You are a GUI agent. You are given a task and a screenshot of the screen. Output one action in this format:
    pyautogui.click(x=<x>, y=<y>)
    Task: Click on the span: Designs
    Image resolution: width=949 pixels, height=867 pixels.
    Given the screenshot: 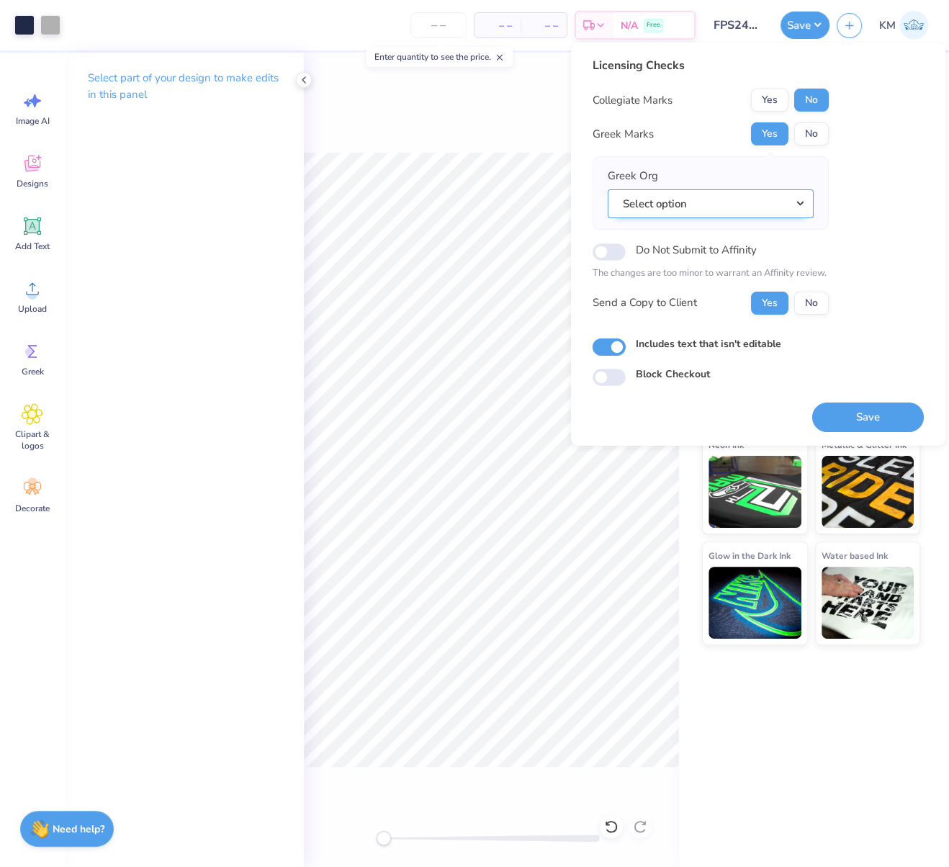 What is the action you would take?
    pyautogui.click(x=32, y=184)
    